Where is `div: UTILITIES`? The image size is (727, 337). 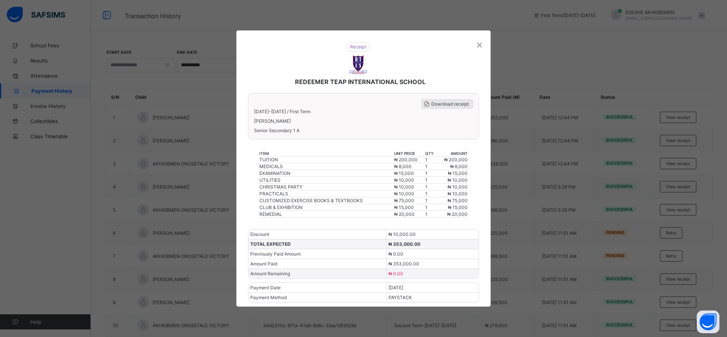
div: UTILITIES is located at coordinates (326, 180).